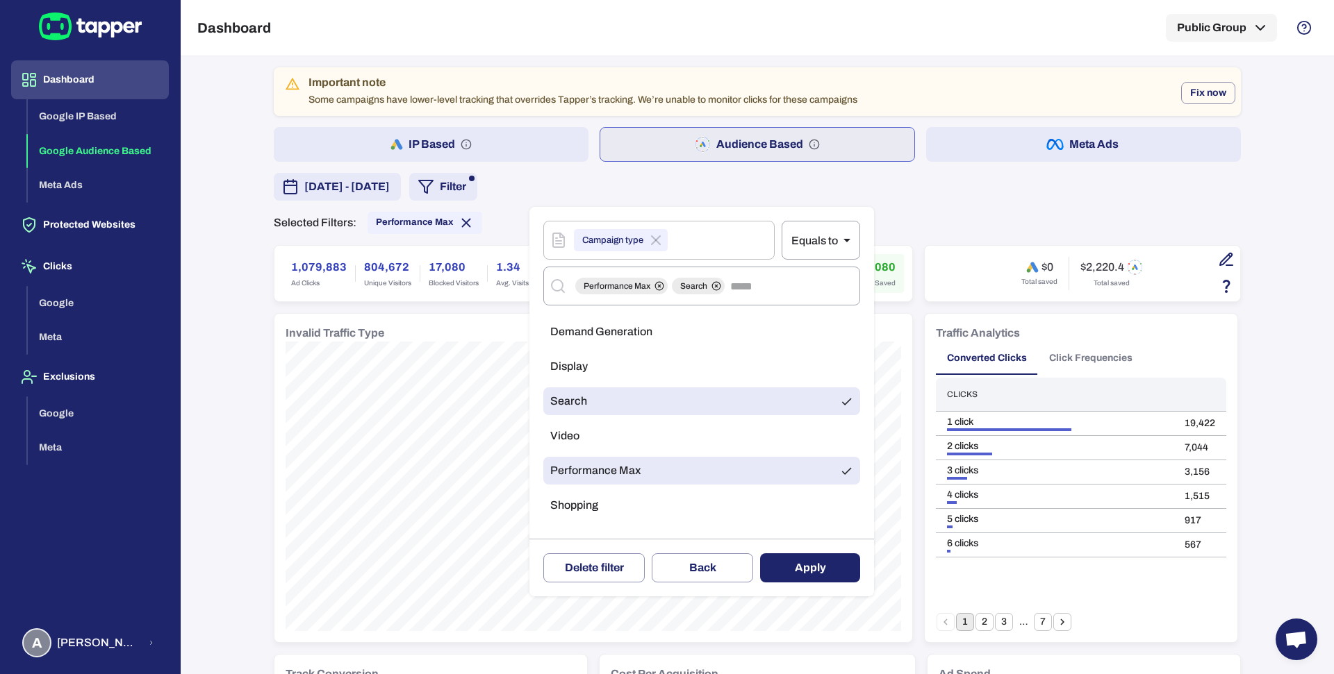 The width and height of the screenshot is (1334, 674). What do you see at coordinates (594, 568) in the screenshot?
I see `button: Deletefilter` at bounding box center [594, 568].